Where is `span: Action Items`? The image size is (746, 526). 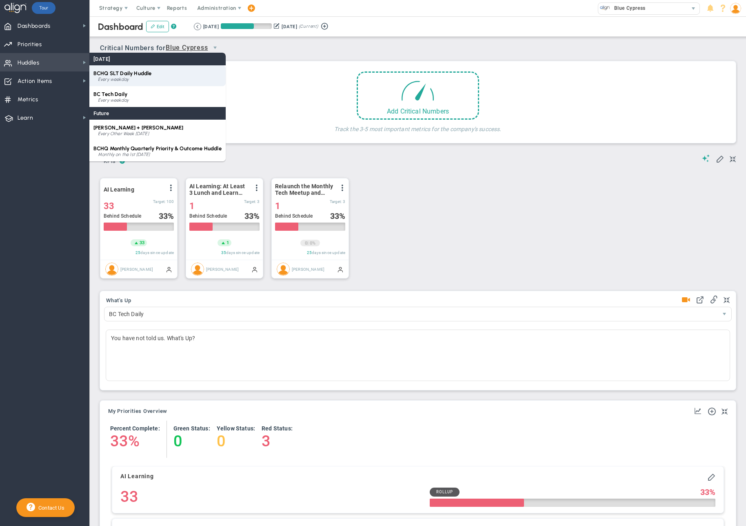
span: Action Items is located at coordinates (35, 81).